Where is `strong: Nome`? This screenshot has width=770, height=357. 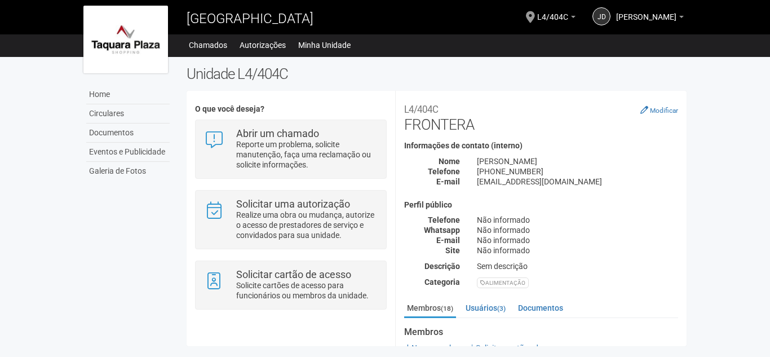
strong: Nome is located at coordinates (449, 161).